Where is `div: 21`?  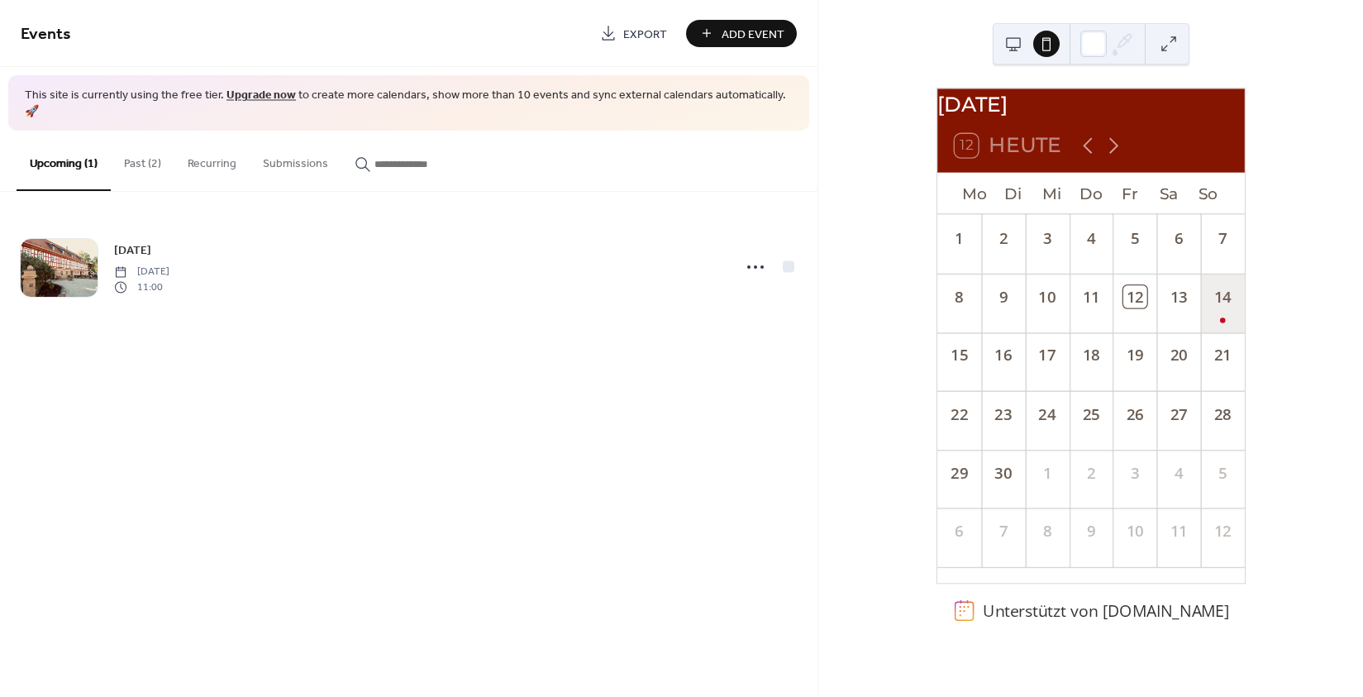 div: 21 is located at coordinates (1223, 355).